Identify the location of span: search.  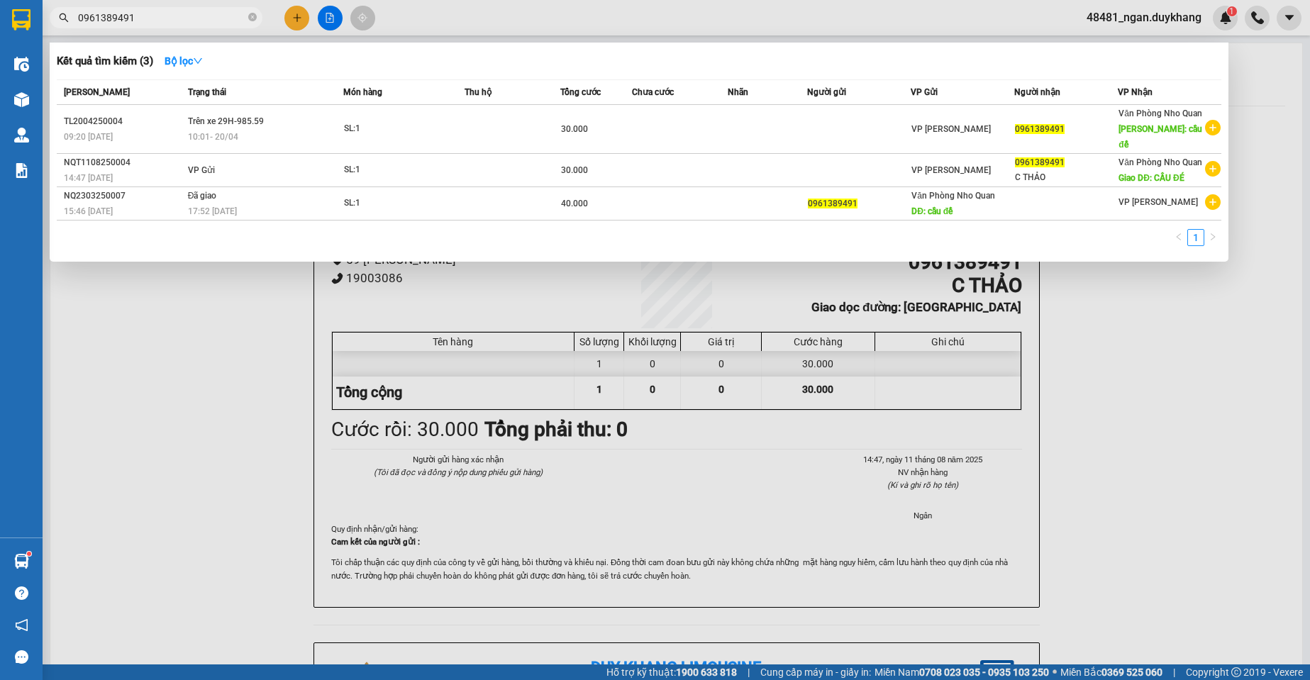
(64, 18).